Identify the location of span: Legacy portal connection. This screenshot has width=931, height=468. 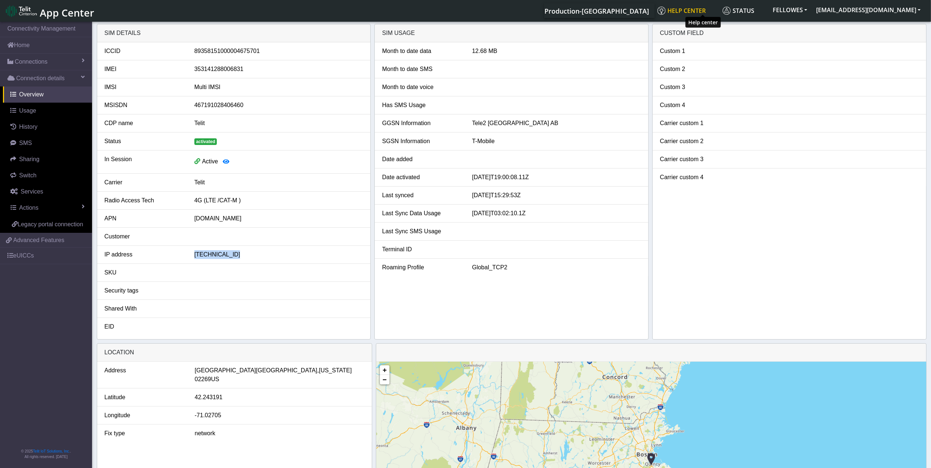
(50, 224).